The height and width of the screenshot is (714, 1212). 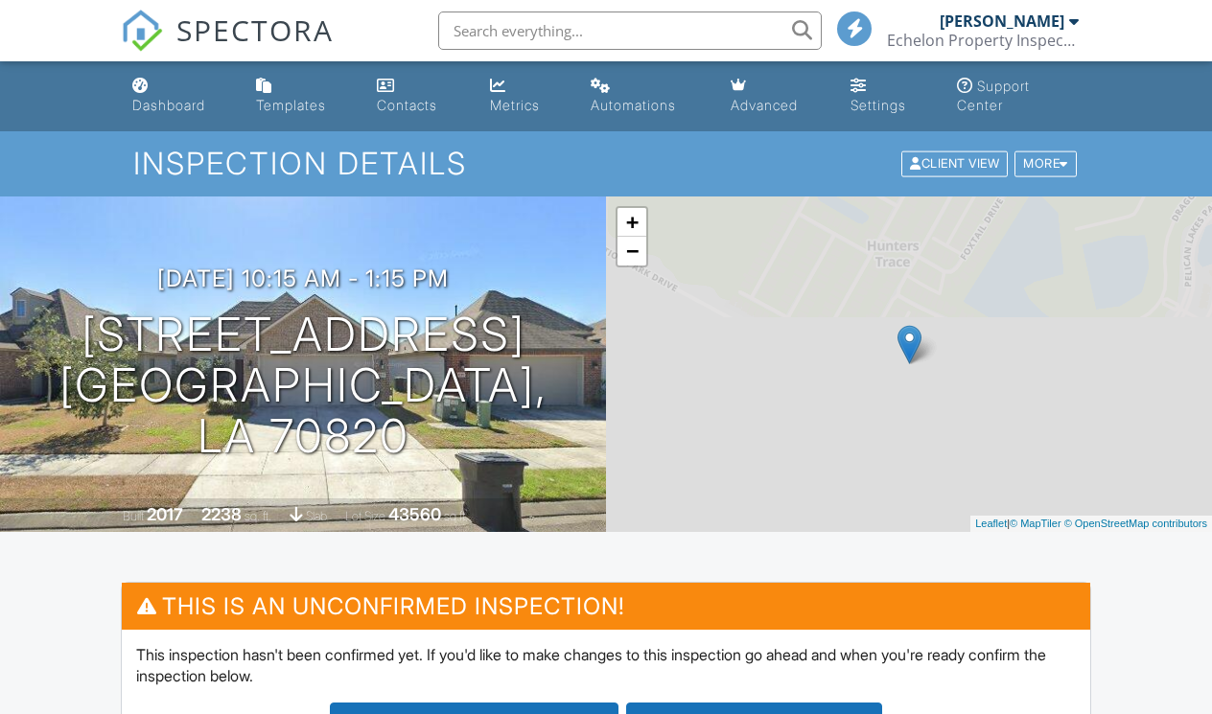 What do you see at coordinates (221, 514) in the screenshot?
I see `div: 2238` at bounding box center [221, 514].